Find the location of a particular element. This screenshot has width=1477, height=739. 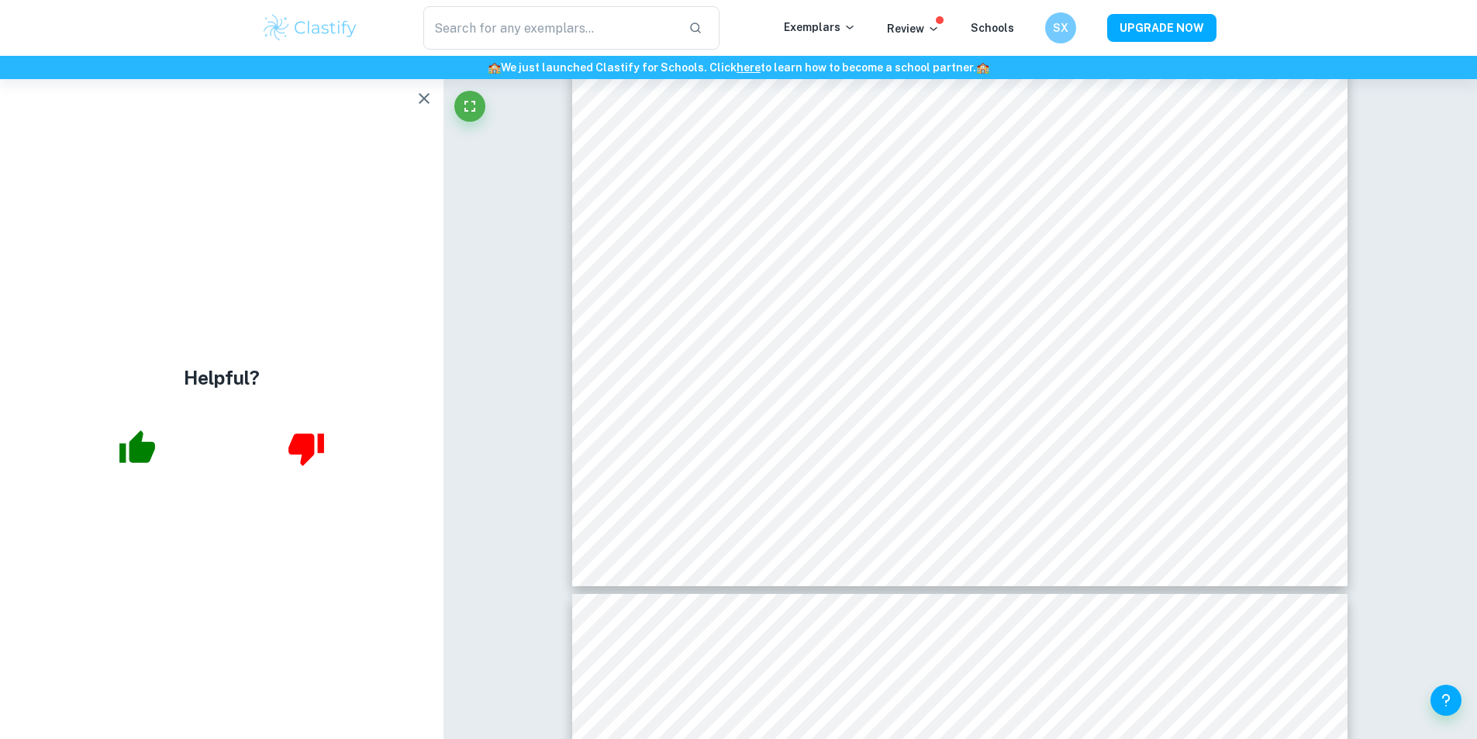

p: Review is located at coordinates (913, 29).